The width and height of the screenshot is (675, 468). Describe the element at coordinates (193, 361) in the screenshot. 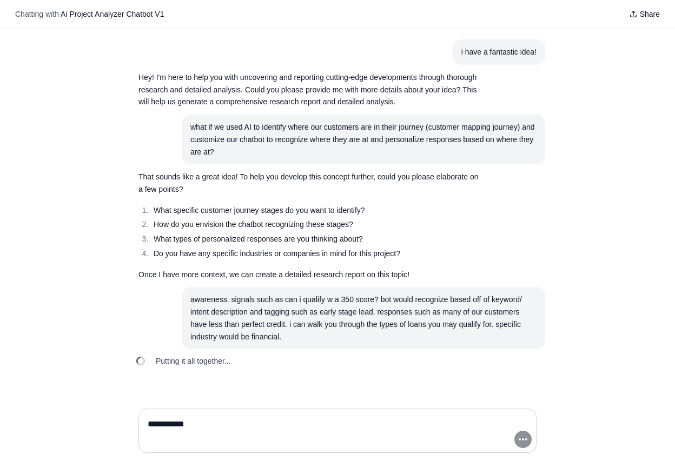

I see `span: Putting it all together...` at that location.